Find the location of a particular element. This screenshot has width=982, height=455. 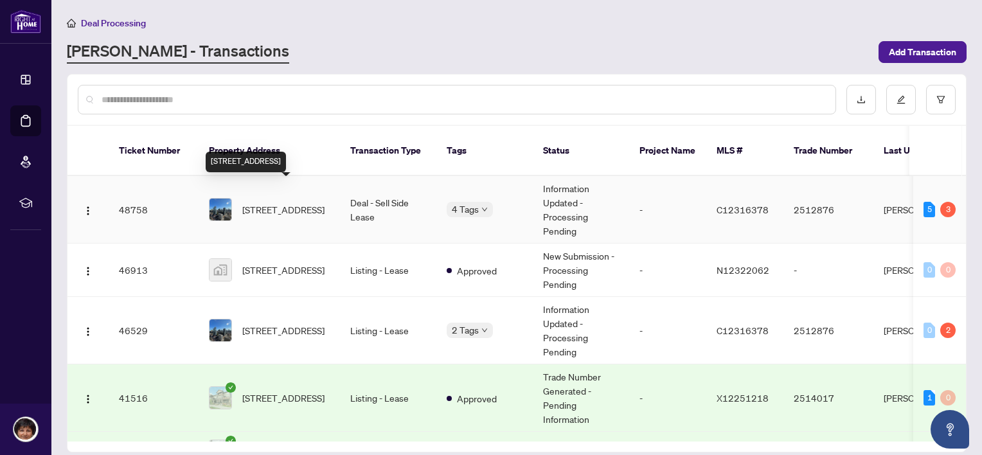

td: 48758 is located at coordinates (154, 210).